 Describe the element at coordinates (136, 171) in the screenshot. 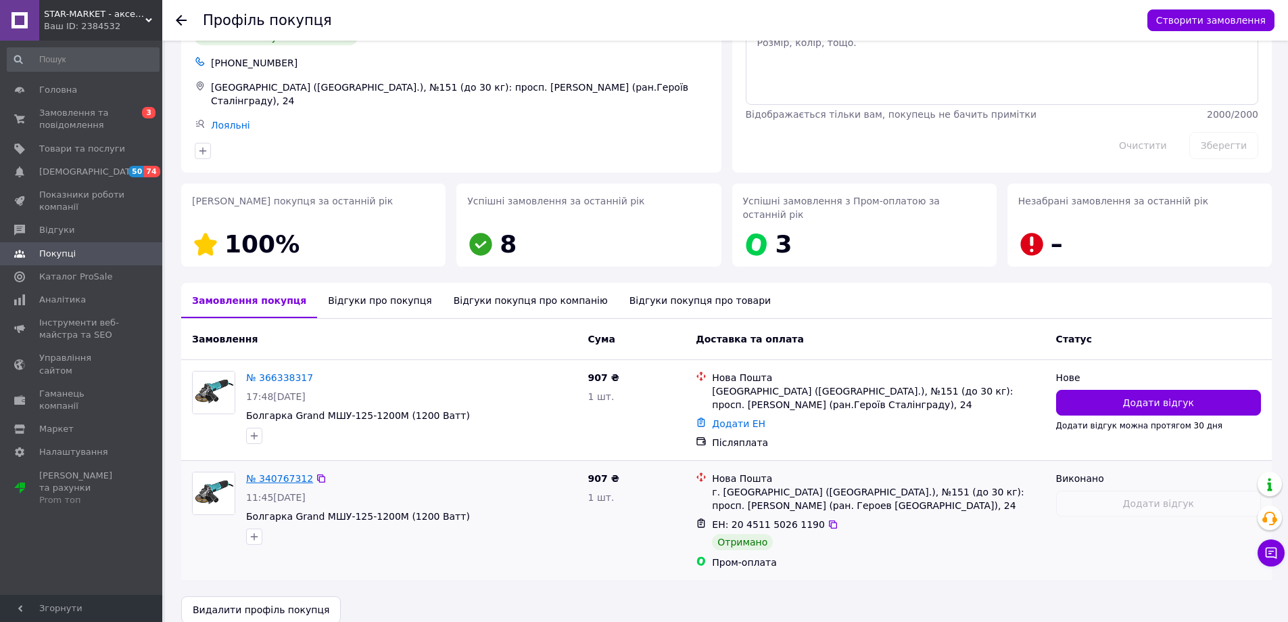

I see `span: 50` at that location.